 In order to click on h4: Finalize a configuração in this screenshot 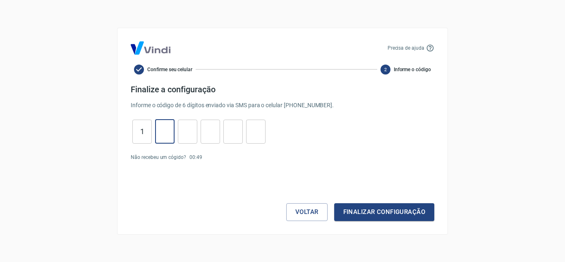, I will do `click(283, 89)`.